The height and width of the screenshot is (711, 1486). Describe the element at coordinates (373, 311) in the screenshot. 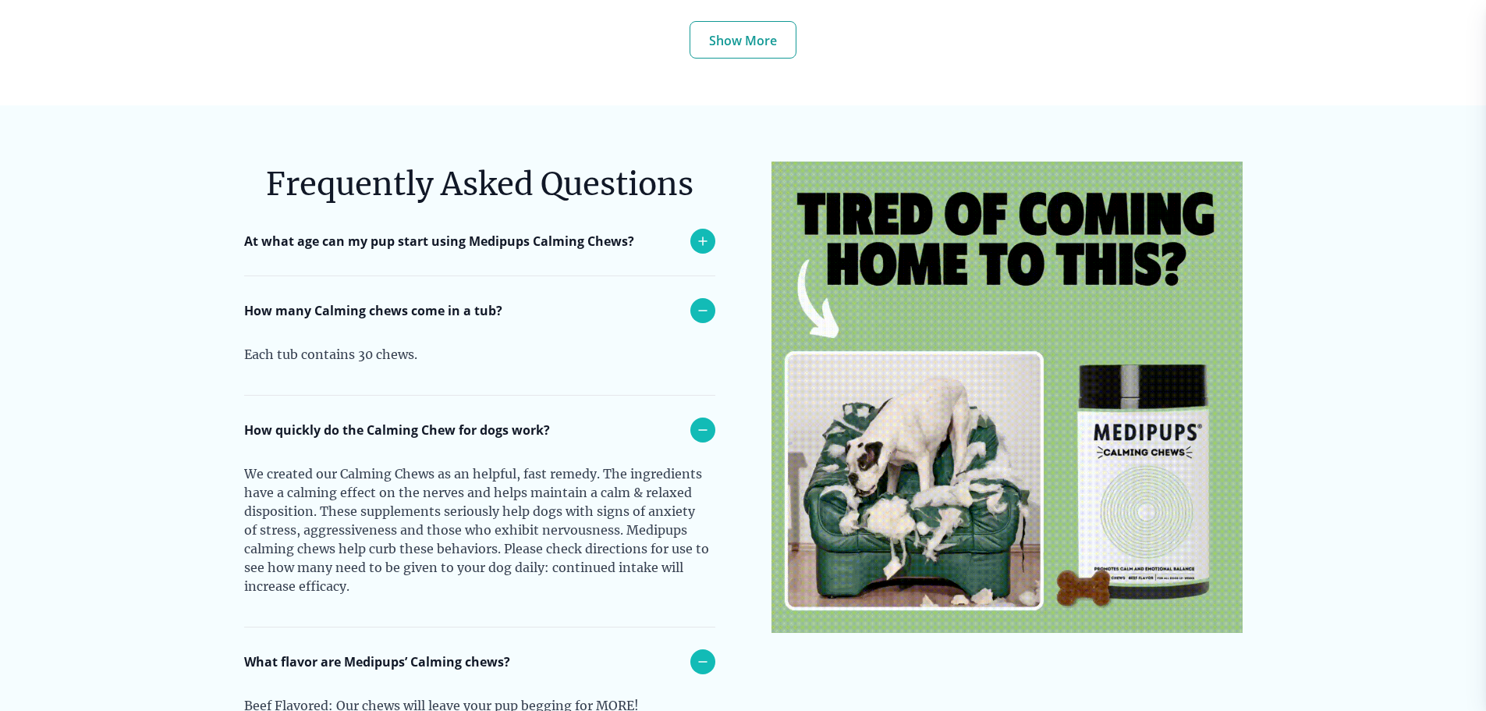

I see `p: How many Calming chews come in a tub?` at that location.